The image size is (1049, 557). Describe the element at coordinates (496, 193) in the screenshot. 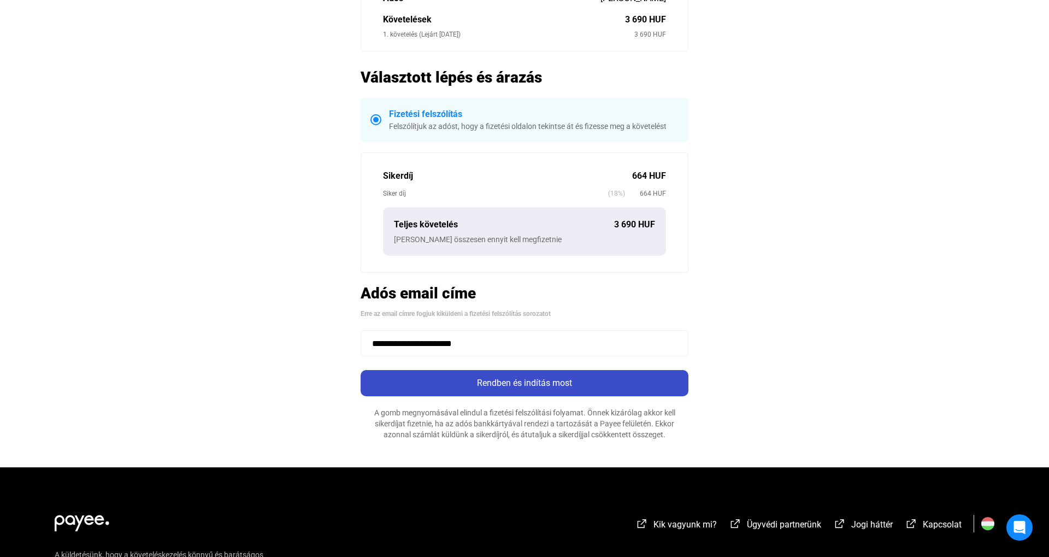

I see `div: Siker díj` at that location.